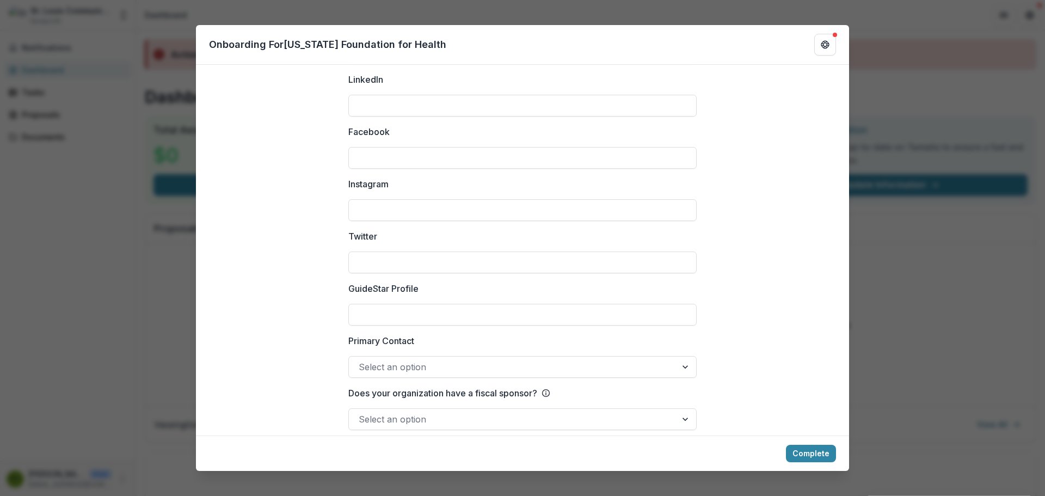 The height and width of the screenshot is (496, 1045). What do you see at coordinates (811, 453) in the screenshot?
I see `button: Complete` at bounding box center [811, 453].